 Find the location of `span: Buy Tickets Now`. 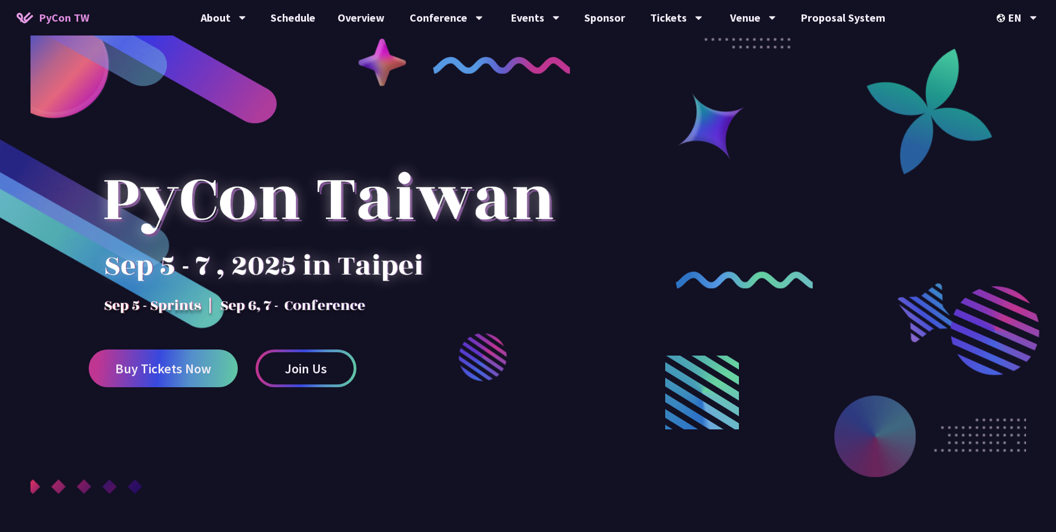

span: Buy Tickets Now is located at coordinates (163, 368).